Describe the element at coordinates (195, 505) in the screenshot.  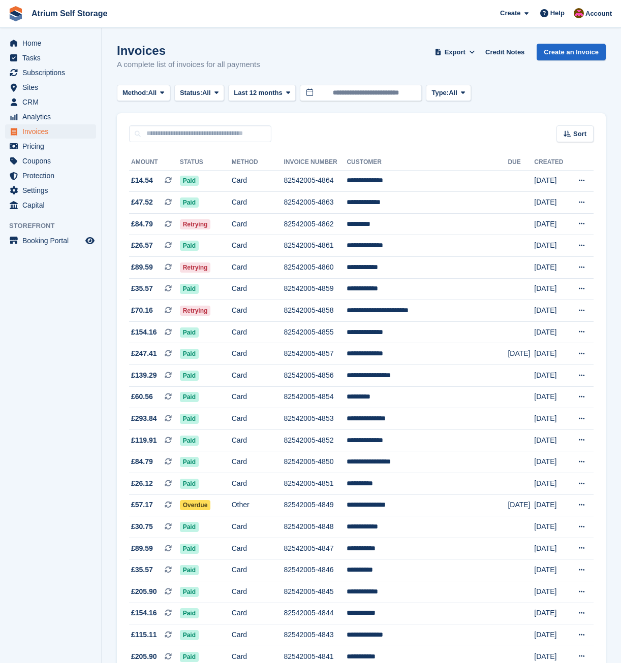
I see `span: Overdue` at that location.